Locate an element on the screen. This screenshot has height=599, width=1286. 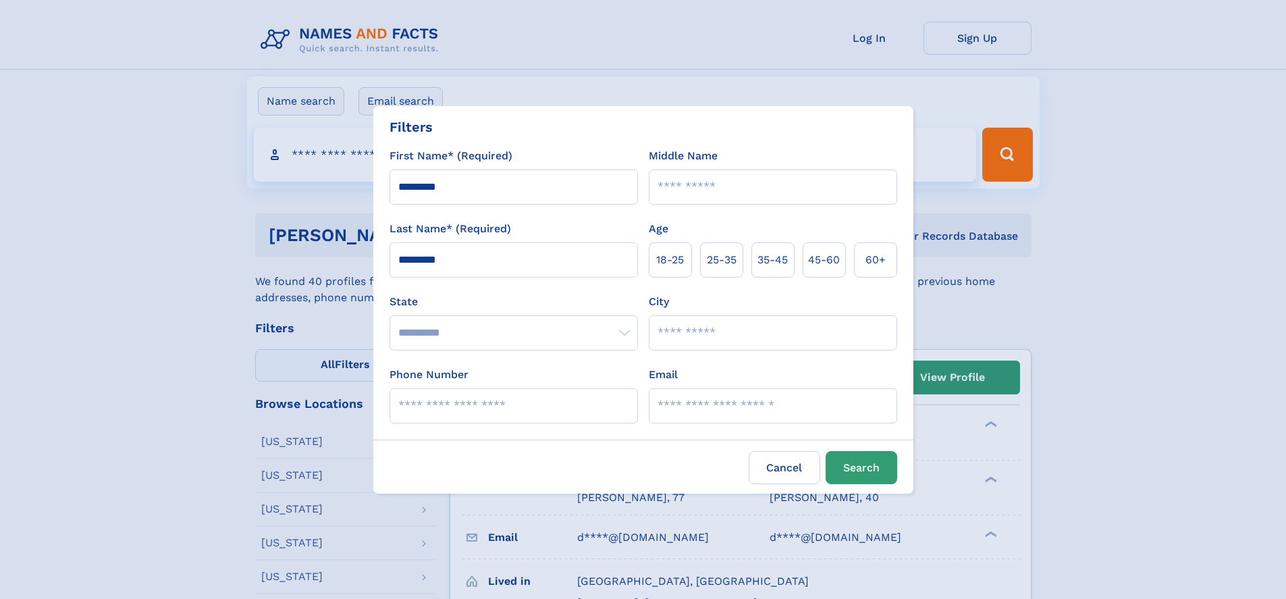
label: State is located at coordinates (514, 302).